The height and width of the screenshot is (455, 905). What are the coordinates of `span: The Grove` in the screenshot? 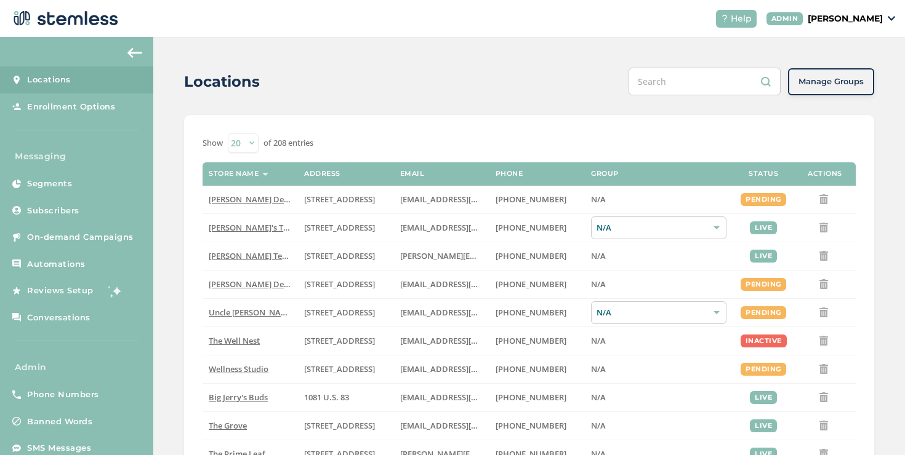 It's located at (228, 426).